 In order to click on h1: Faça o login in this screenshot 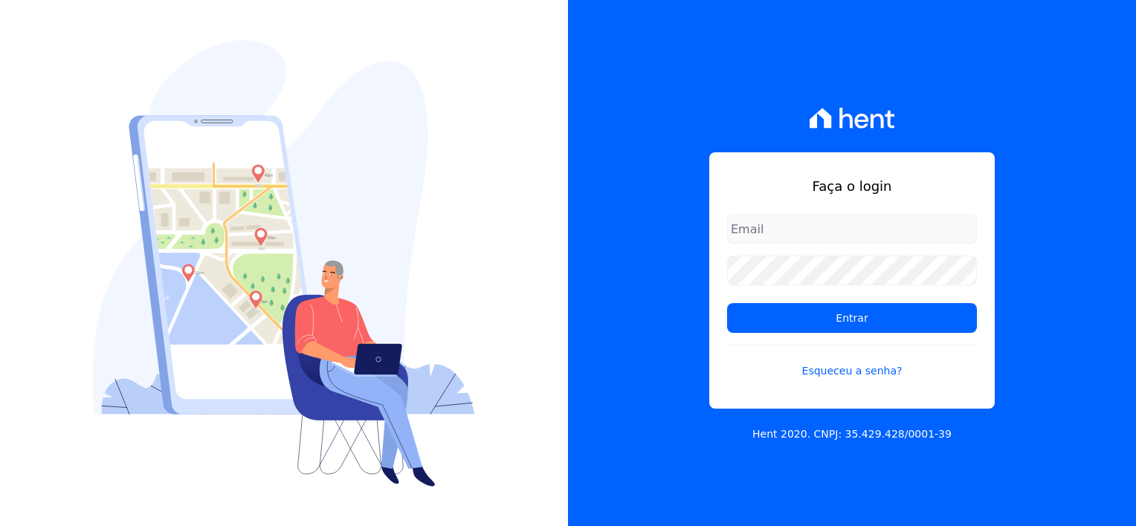, I will do `click(852, 186)`.